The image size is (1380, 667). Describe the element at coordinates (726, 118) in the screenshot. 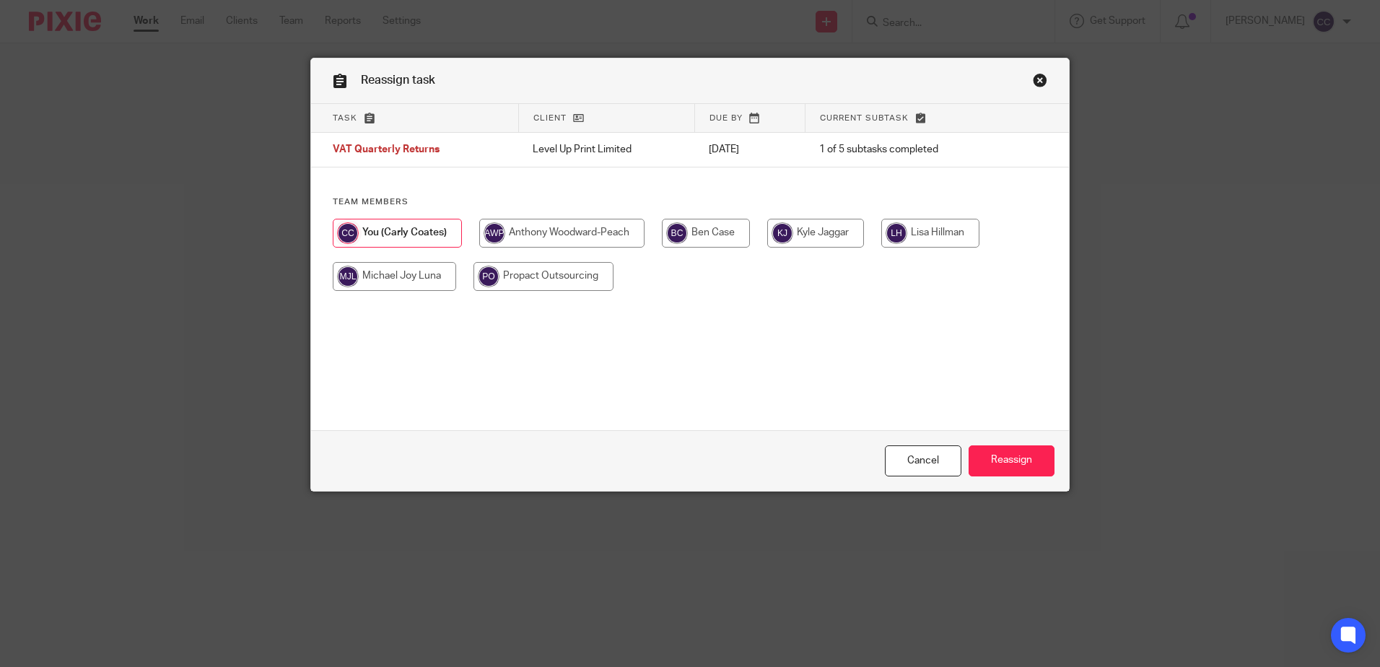

I see `span: Due by` at that location.